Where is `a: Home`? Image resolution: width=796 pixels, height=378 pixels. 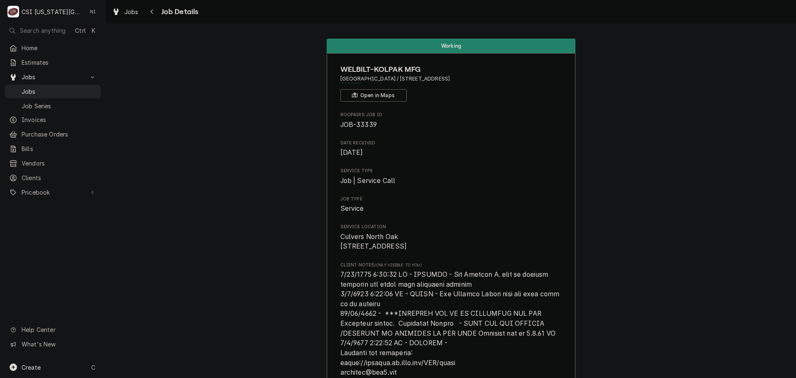
a: Home is located at coordinates (53, 48).